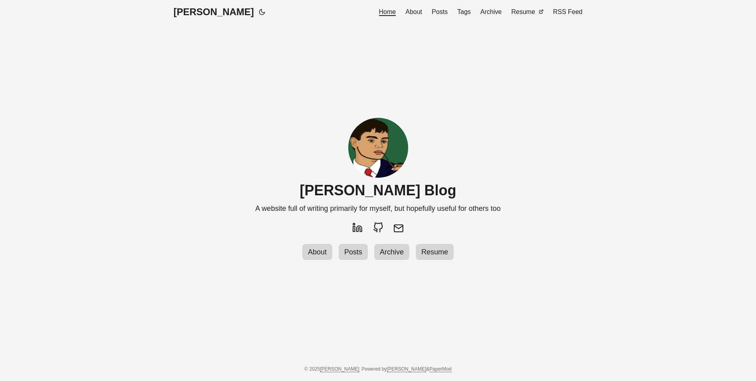 The height and width of the screenshot is (381, 756). Describe the element at coordinates (378, 208) in the screenshot. I see `span: A website full of writing primarily for myself, but hopefully useful for others too` at that location.